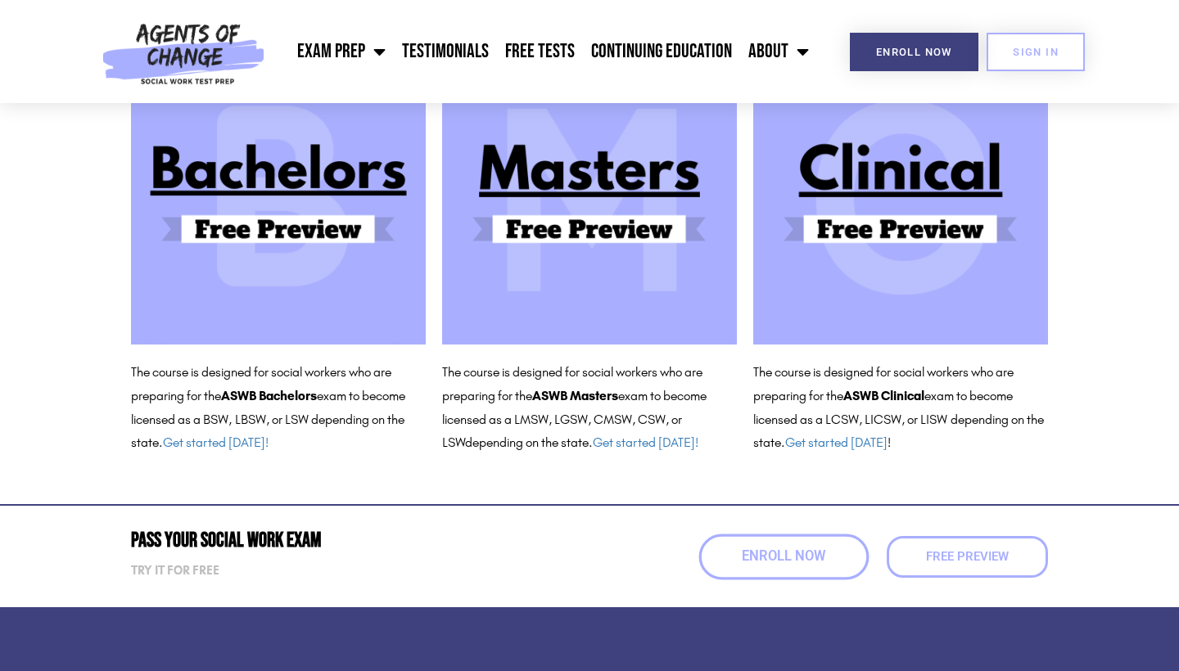 This screenshot has width=1179, height=671. I want to click on a: Testimonials, so click(445, 52).